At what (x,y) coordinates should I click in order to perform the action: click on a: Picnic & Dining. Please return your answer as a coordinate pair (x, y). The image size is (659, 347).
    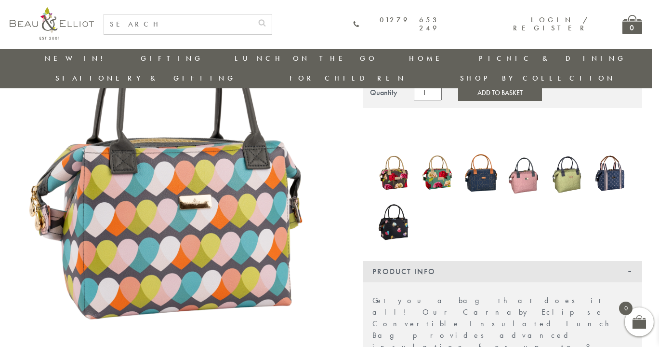
    Looking at the image, I should click on (553, 58).